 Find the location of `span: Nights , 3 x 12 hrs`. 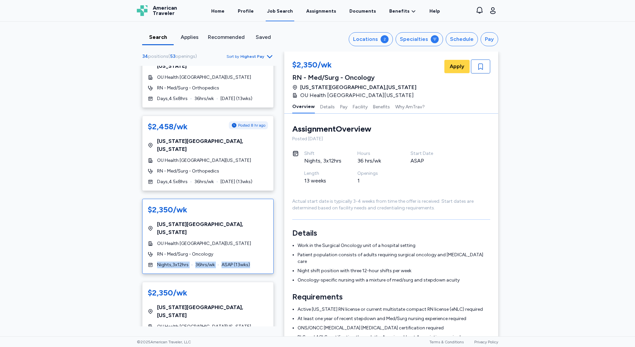

span: Nights , 3 x 12 hrs is located at coordinates (173, 265).